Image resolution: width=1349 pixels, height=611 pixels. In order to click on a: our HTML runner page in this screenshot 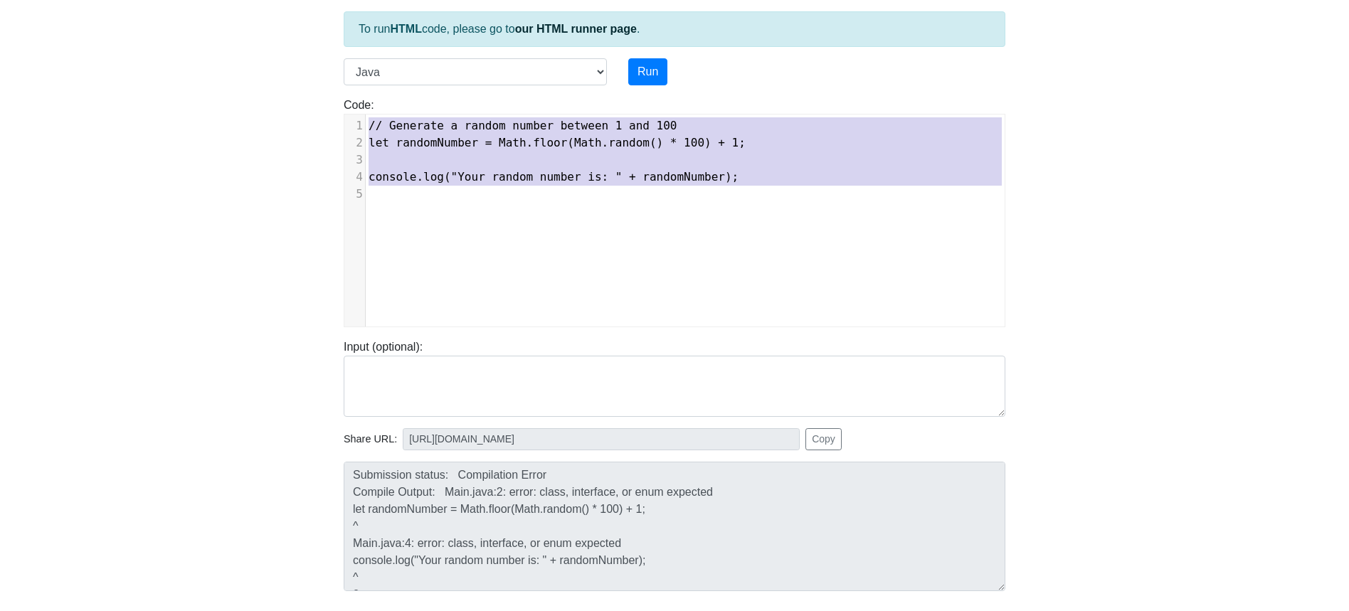, I will do `click(576, 28)`.